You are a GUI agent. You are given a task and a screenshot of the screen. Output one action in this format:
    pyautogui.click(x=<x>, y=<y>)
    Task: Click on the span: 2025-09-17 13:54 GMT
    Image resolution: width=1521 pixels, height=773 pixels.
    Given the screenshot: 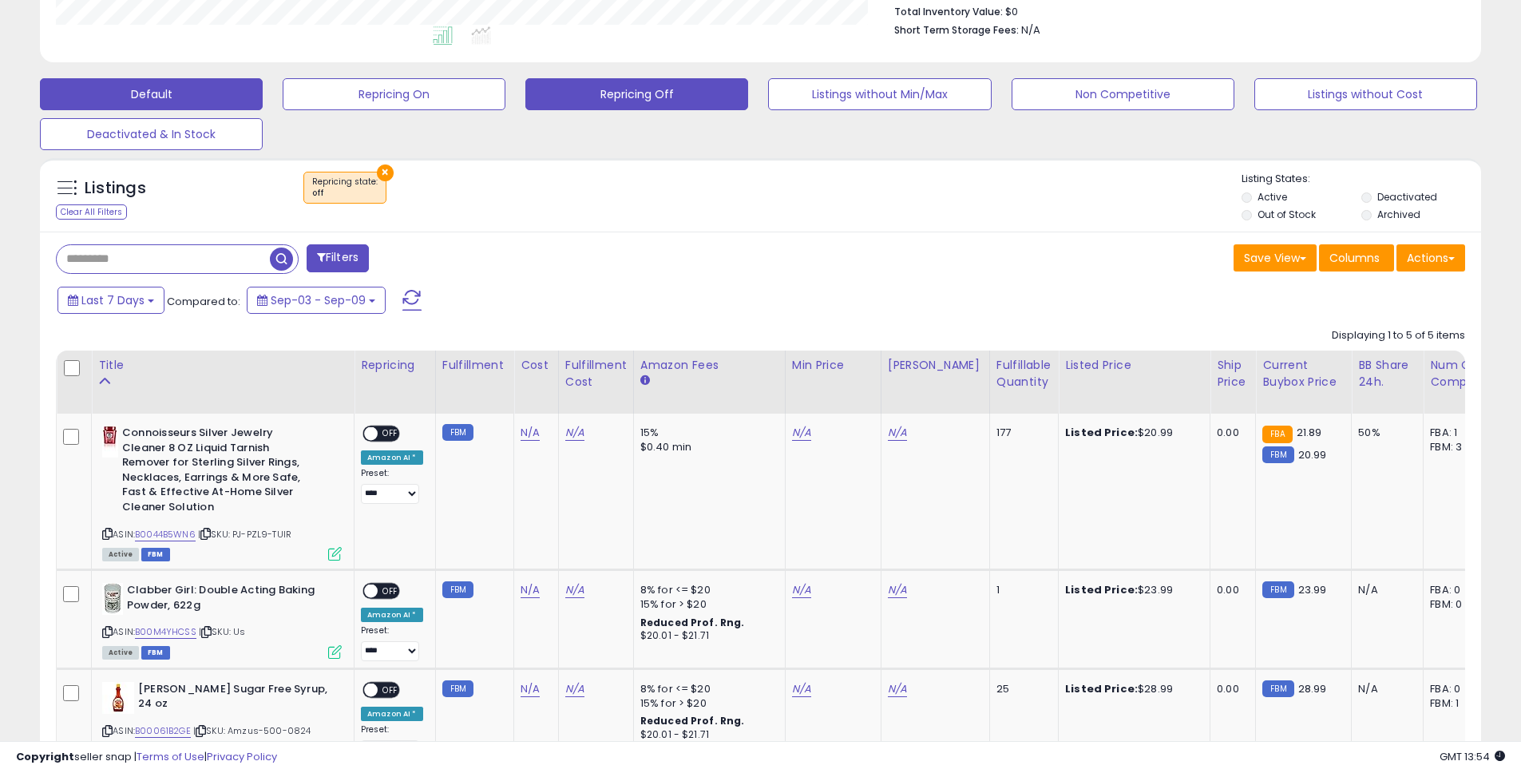 What is the action you would take?
    pyautogui.click(x=1473, y=756)
    